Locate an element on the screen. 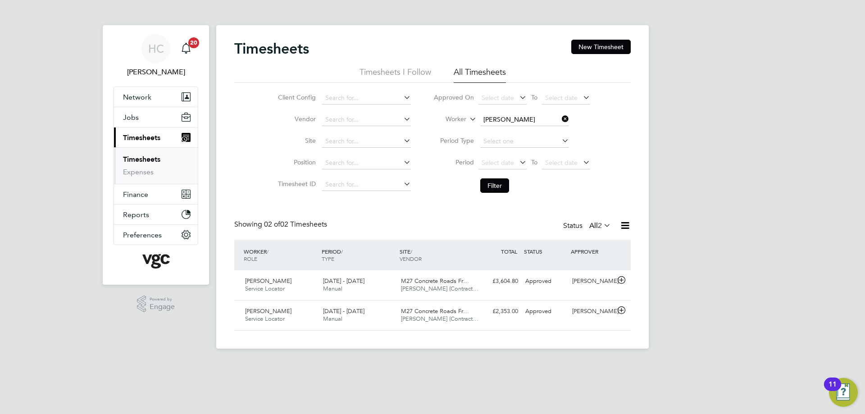 The width and height of the screenshot is (865, 414). span: Heena Chatrath is located at coordinates (156, 72).